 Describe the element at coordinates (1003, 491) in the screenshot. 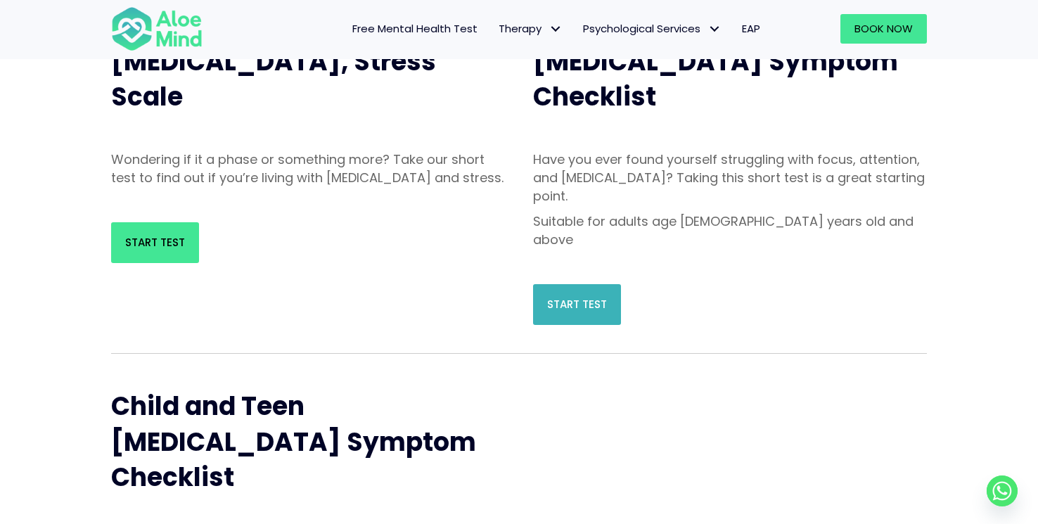

I see `a: Whatsapp` at that location.